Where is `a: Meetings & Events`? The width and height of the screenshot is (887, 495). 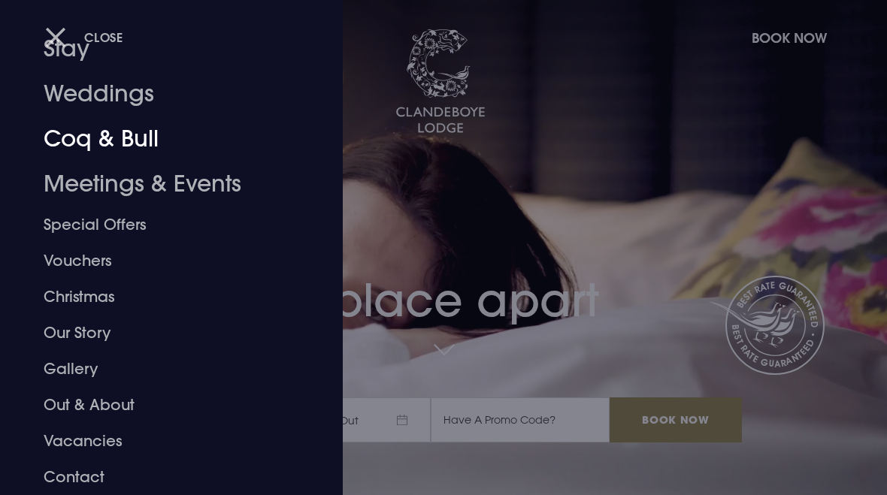 a: Meetings & Events is located at coordinates (161, 184).